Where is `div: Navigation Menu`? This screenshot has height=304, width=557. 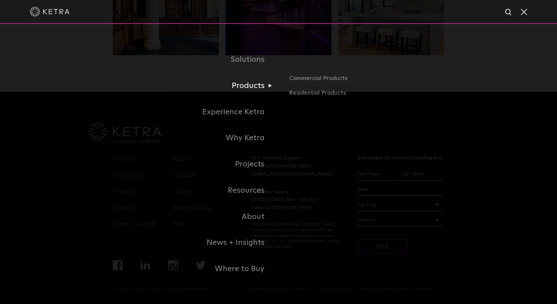
div: Navigation Menu is located at coordinates (279, 164).